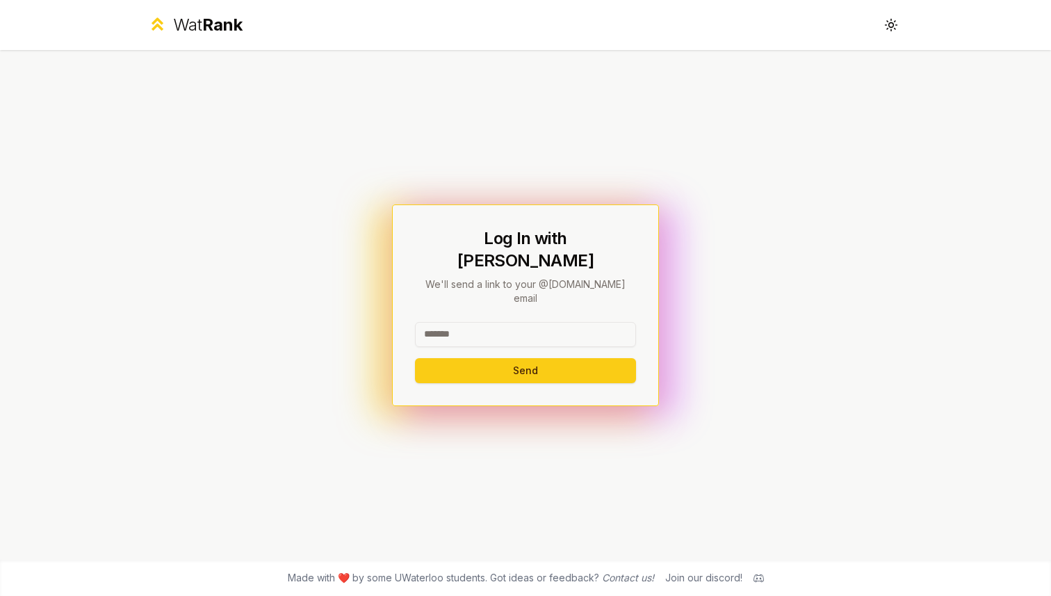 Image resolution: width=1051 pixels, height=596 pixels. I want to click on span: Made with ❤️ by some UWaterloo students. Got ideas or feedback?, so click(471, 578).